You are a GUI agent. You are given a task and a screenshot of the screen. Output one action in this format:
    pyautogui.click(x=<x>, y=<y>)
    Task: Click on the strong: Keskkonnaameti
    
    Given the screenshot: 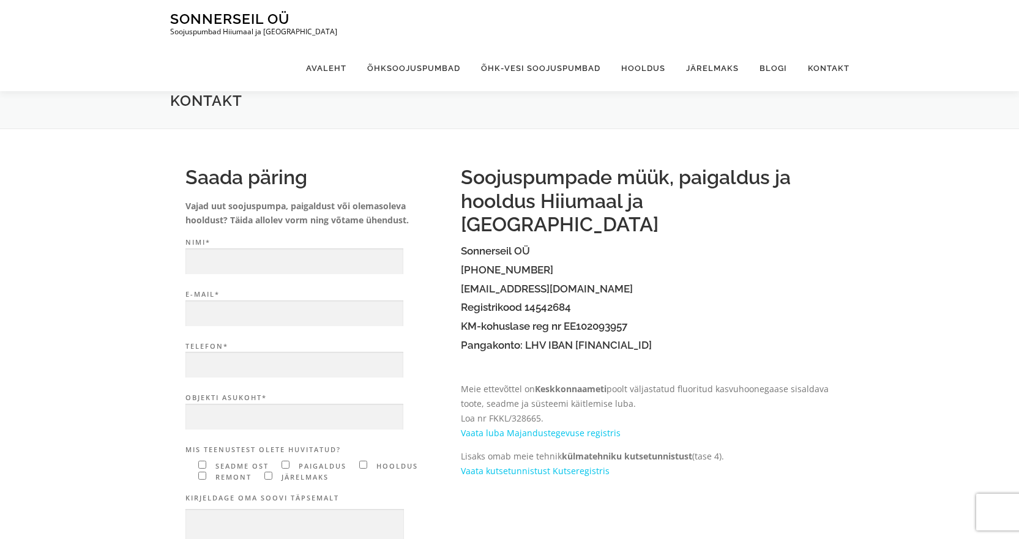 What is the action you would take?
    pyautogui.click(x=570, y=389)
    